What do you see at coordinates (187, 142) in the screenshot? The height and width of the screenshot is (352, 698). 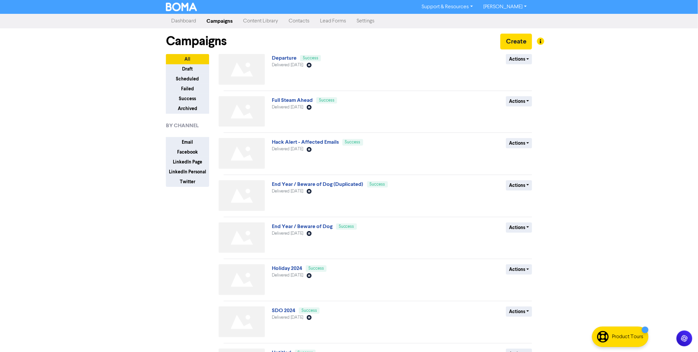 I see `button: Email` at bounding box center [187, 142].